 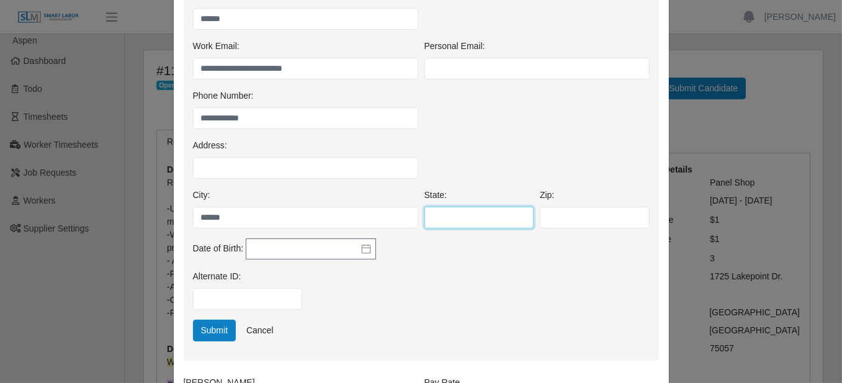 What do you see at coordinates (260, 330) in the screenshot?
I see `a: Cancel` at bounding box center [260, 330].